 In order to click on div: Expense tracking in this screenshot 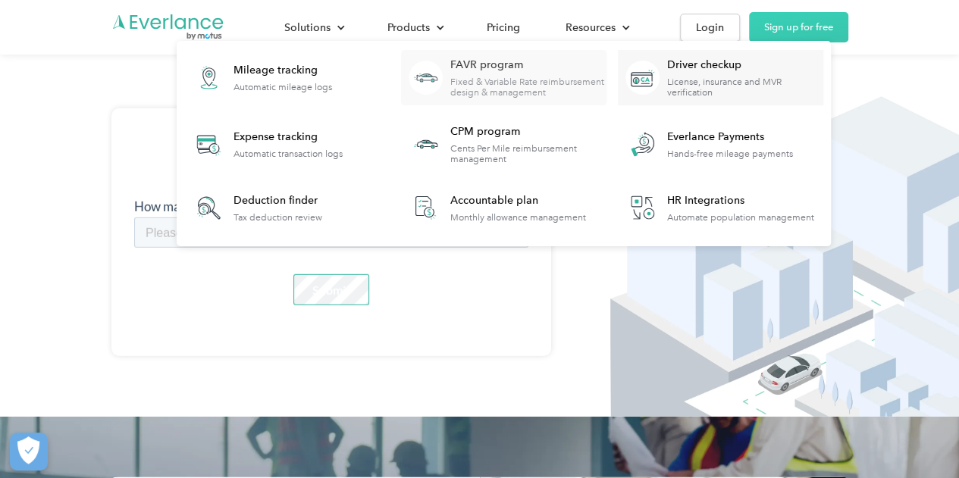, I will do `click(288, 137)`.